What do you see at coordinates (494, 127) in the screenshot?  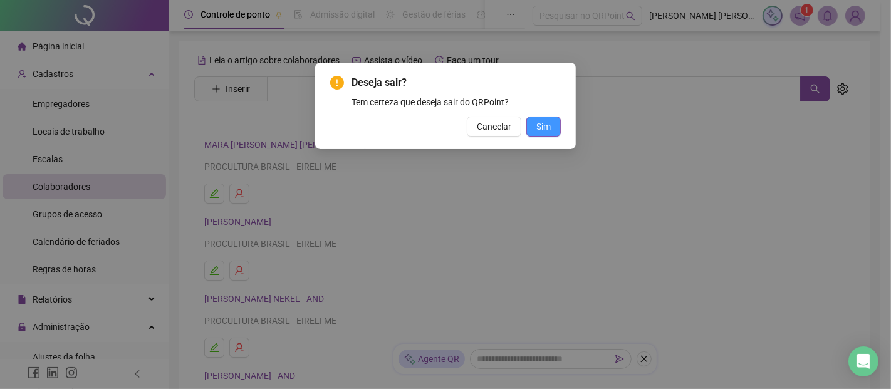 I see `span: Cancelar` at bounding box center [494, 127].